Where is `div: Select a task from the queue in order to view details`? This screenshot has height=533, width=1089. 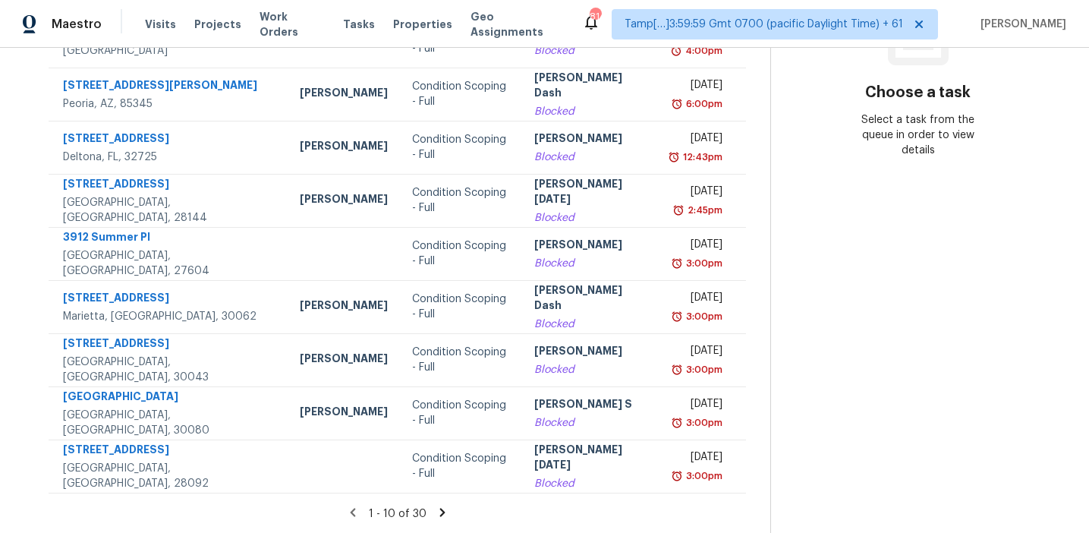 div: Select a task from the queue in order to view details is located at coordinates (917, 135).